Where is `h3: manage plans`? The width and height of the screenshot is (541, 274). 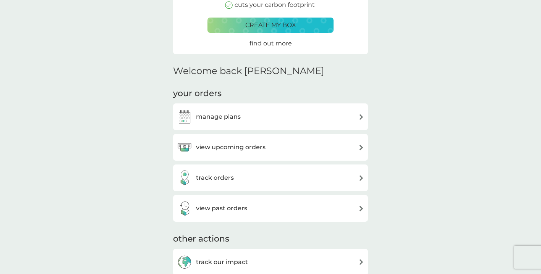
h3: manage plans is located at coordinates (218, 117).